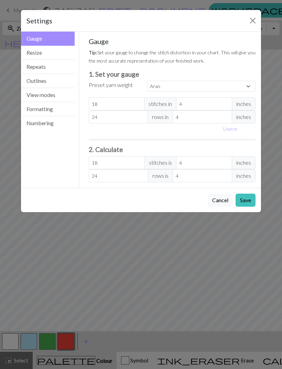 The width and height of the screenshot is (282, 369). Describe the element at coordinates (253, 21) in the screenshot. I see `button: Close` at that location.